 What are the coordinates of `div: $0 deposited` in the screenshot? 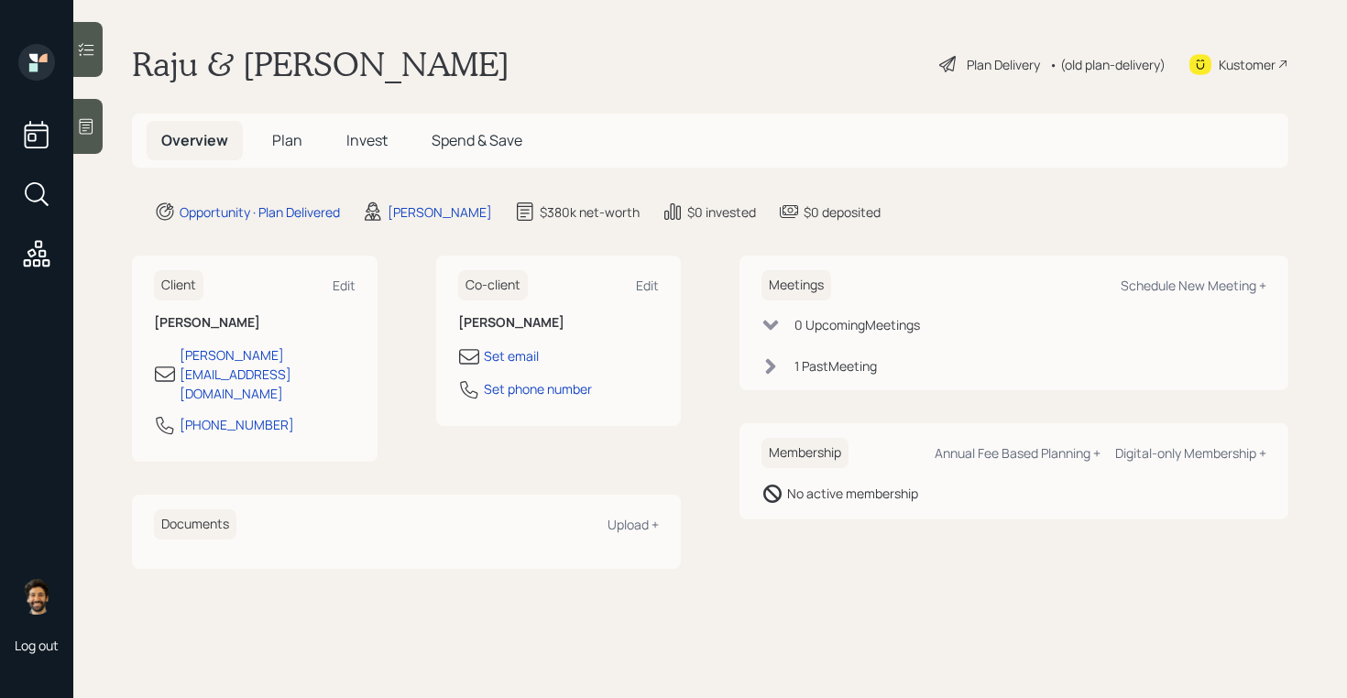 It's located at (842, 212).